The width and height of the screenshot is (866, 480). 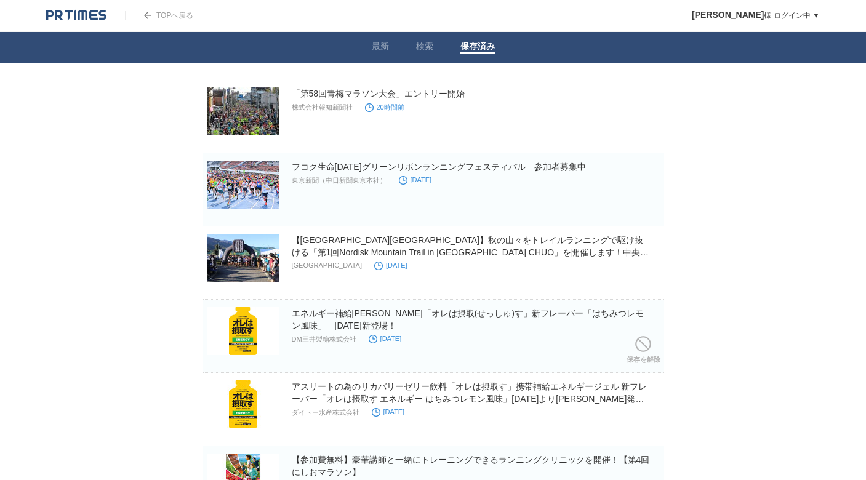 I want to click on a: 検索, so click(x=425, y=47).